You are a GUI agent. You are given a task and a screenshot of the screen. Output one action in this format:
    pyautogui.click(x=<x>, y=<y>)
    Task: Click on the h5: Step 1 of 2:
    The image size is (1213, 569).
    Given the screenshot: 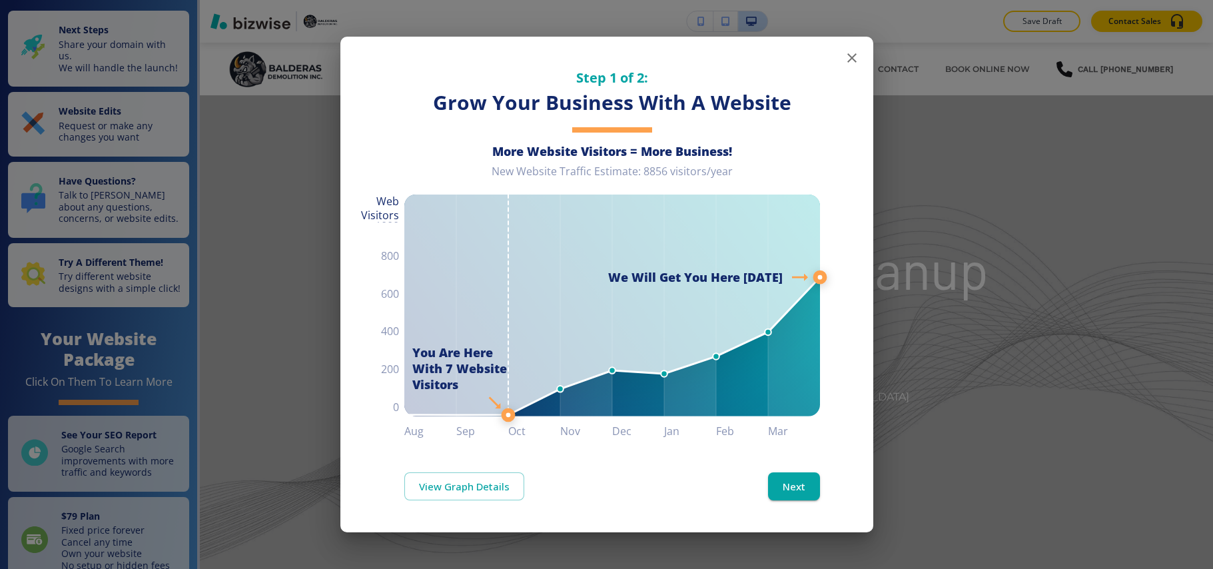 What is the action you would take?
    pyautogui.click(x=612, y=77)
    